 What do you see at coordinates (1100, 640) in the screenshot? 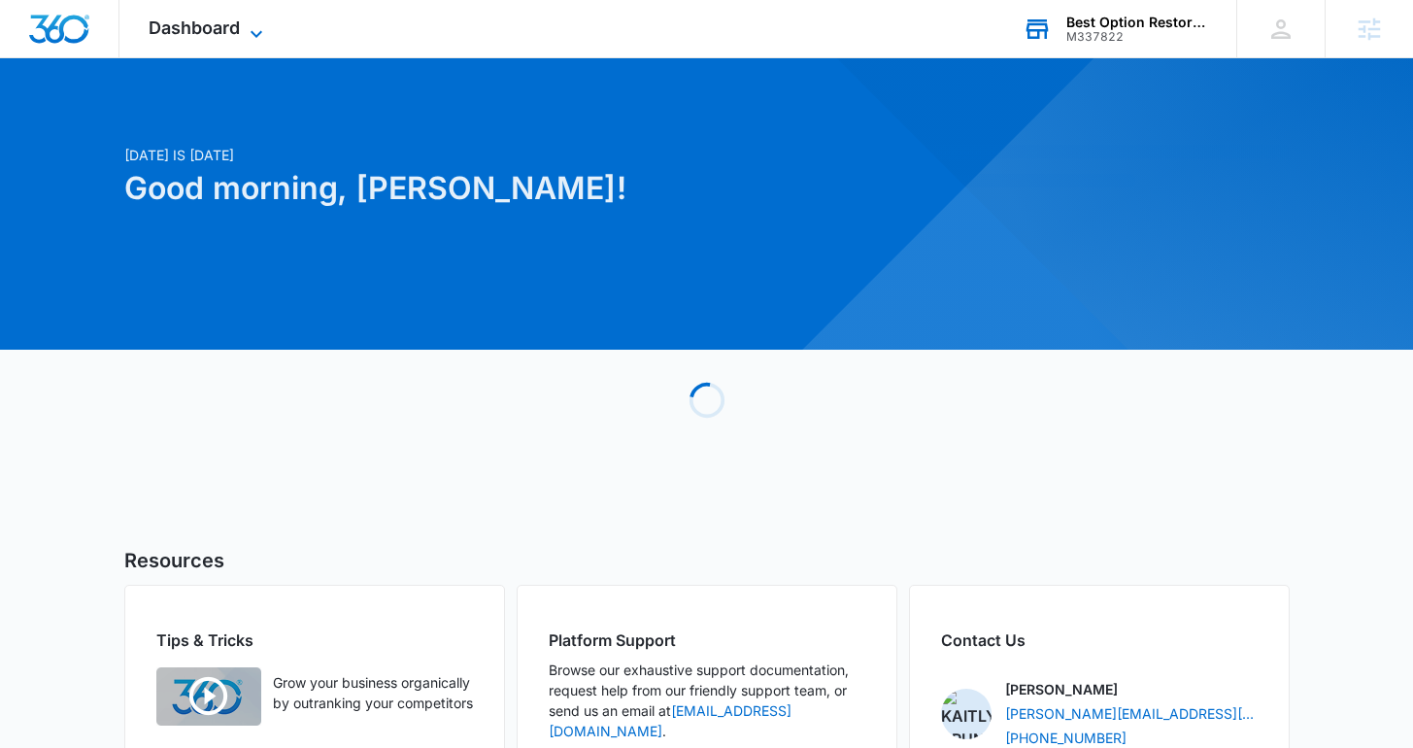
I see `h2: Contact Us` at bounding box center [1100, 640].